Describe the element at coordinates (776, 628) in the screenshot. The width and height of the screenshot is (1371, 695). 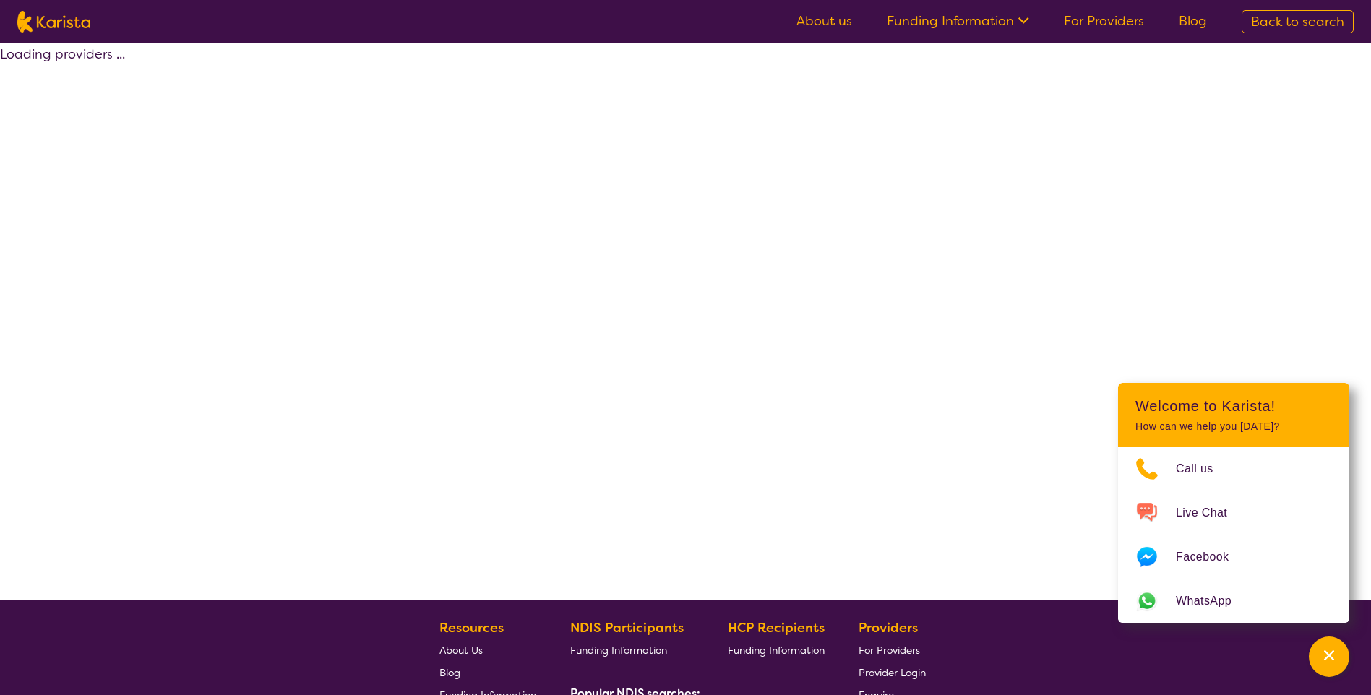
I see `b: HCP Recipients` at that location.